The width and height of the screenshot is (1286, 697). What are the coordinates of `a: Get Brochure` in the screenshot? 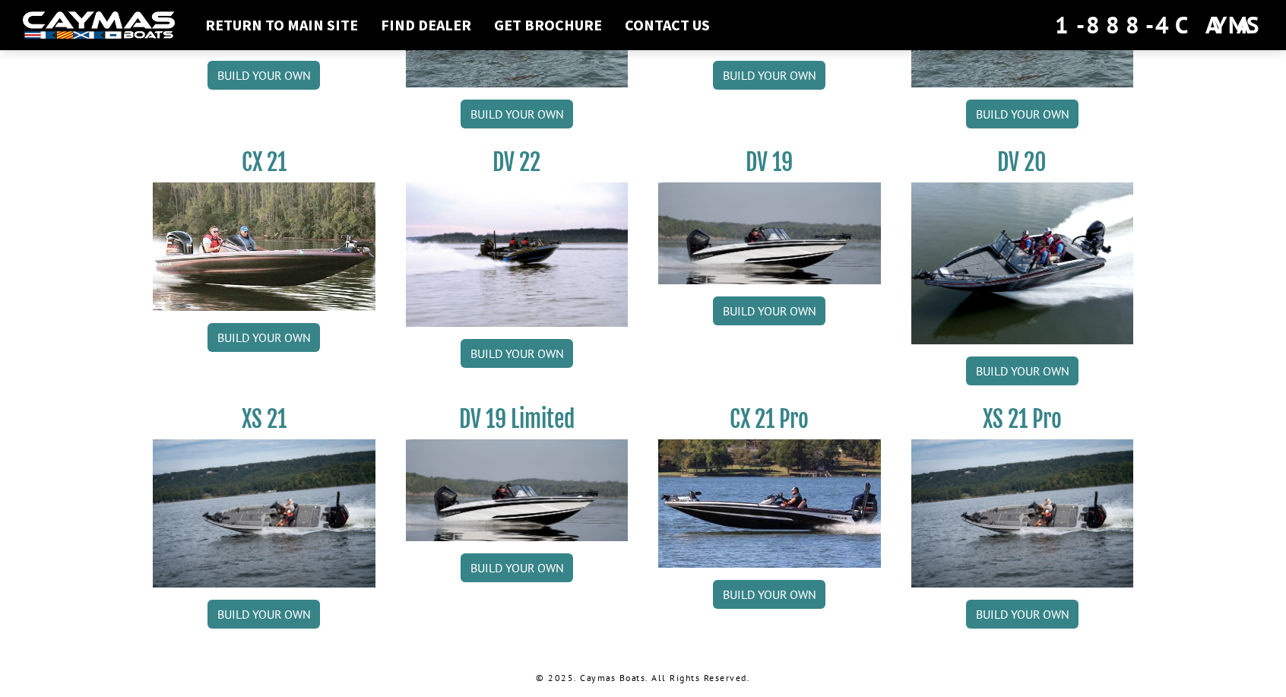 It's located at (548, 25).